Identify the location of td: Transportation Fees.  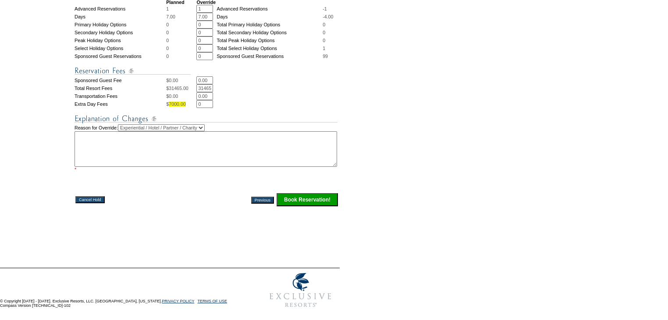
(120, 96).